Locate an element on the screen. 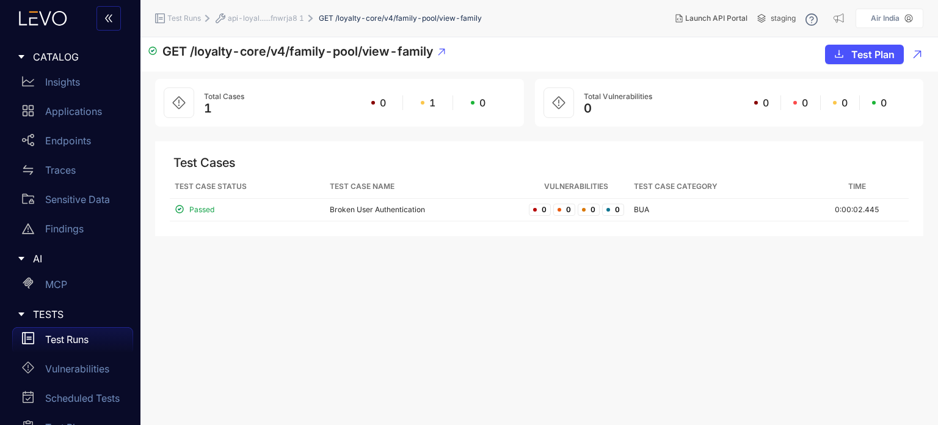 The height and width of the screenshot is (425, 938). th: Time is located at coordinates (857, 186).